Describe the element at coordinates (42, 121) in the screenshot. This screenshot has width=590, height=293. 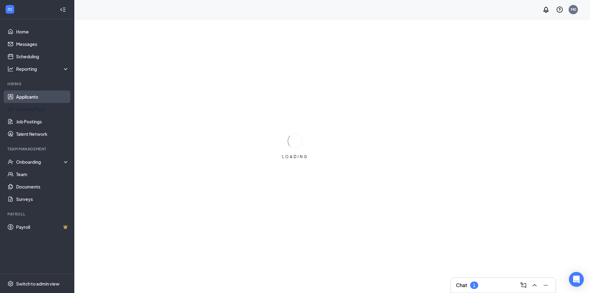
I see `a: Job Postings` at that location.